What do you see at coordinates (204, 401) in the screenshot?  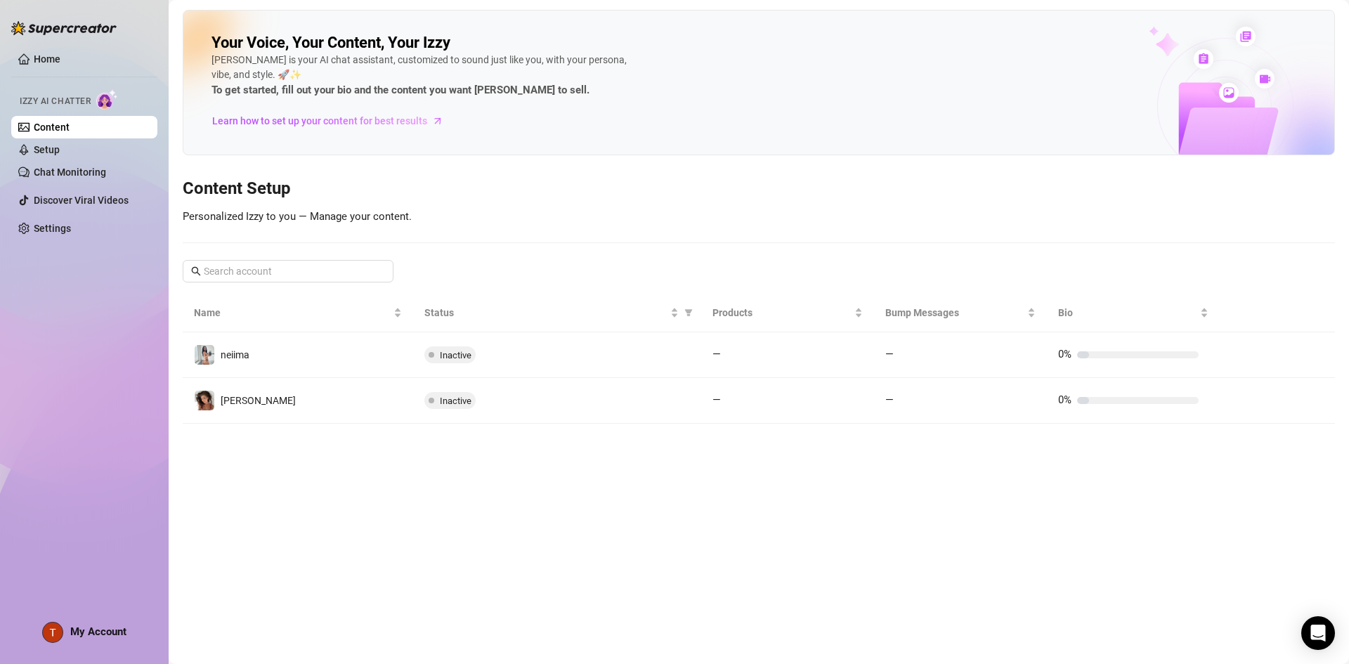 I see `img: Chloe` at bounding box center [204, 401].